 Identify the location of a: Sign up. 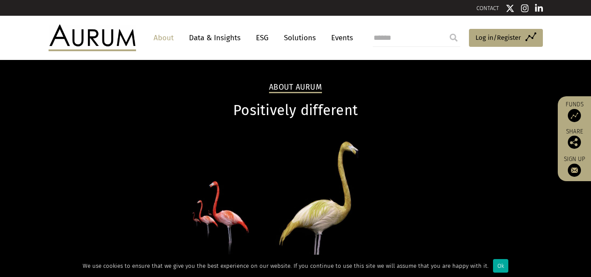
(575, 166).